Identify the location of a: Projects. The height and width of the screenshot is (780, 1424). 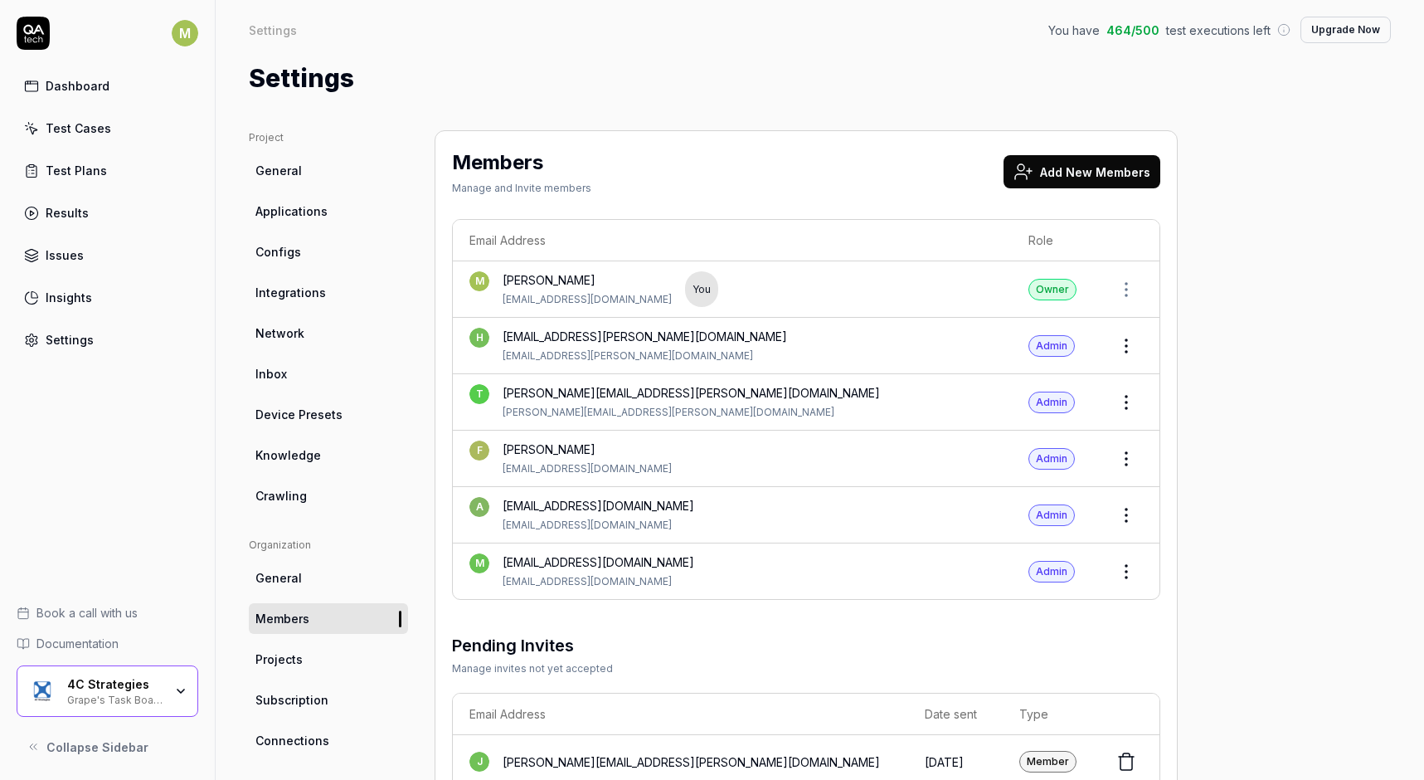
(329, 659).